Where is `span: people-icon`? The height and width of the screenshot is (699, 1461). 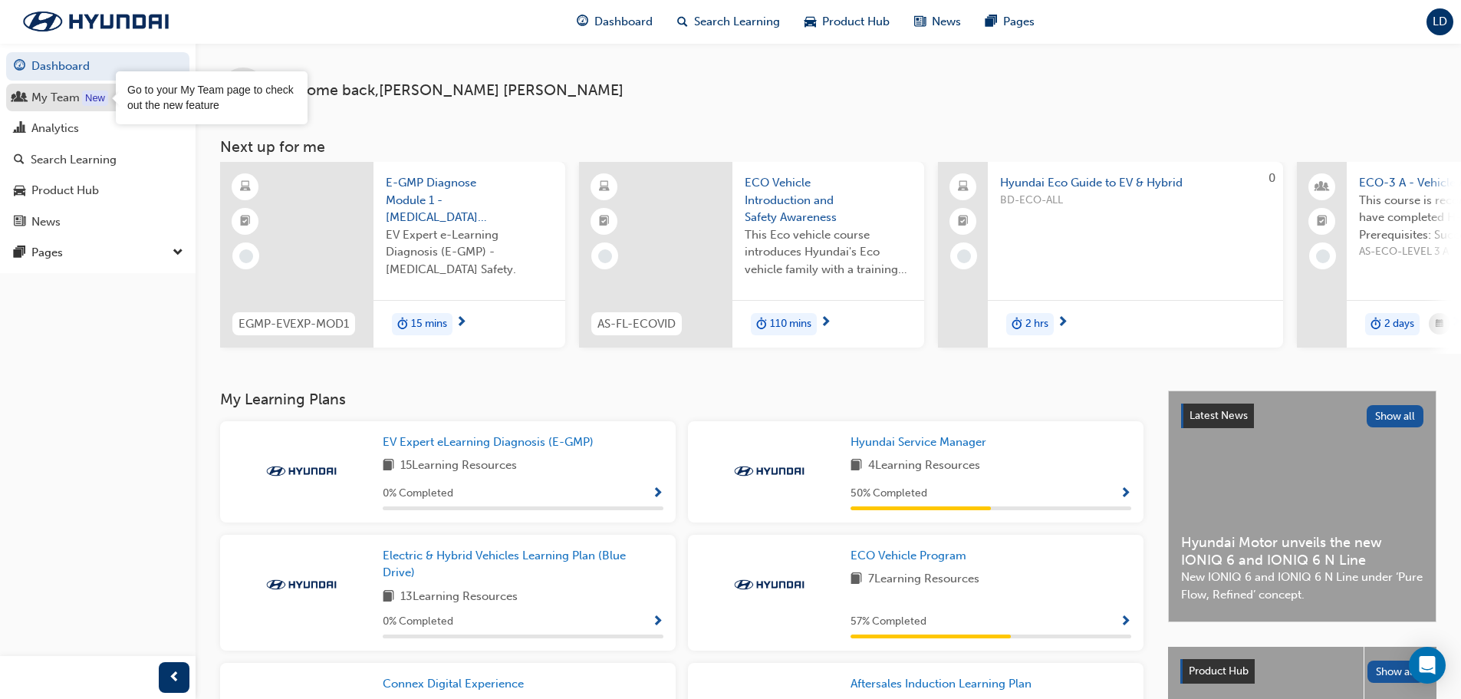
span: people-icon is located at coordinates (19, 98).